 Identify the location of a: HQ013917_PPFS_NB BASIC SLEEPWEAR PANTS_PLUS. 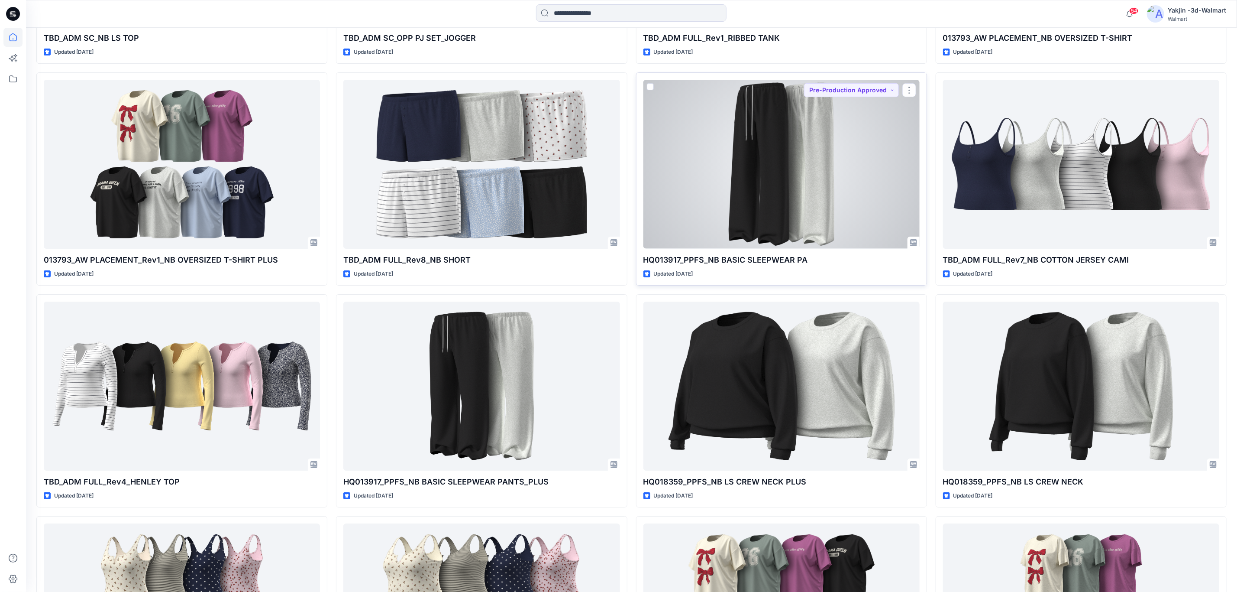
(482, 385).